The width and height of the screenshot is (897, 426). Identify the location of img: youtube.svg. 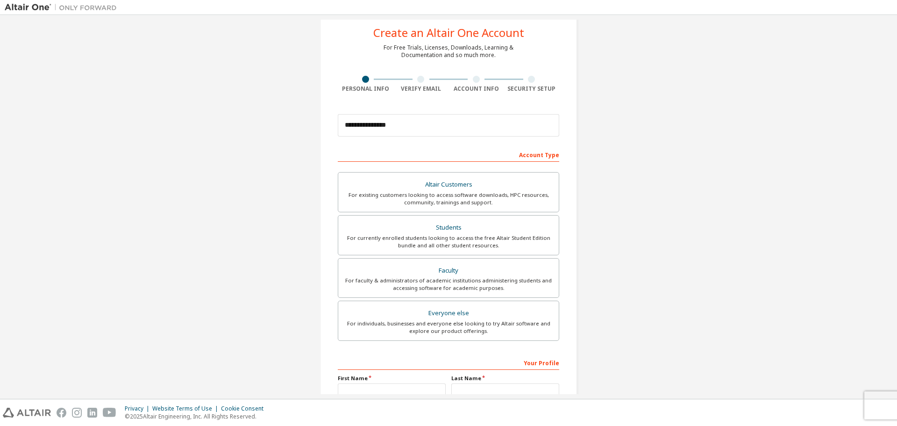
(109, 412).